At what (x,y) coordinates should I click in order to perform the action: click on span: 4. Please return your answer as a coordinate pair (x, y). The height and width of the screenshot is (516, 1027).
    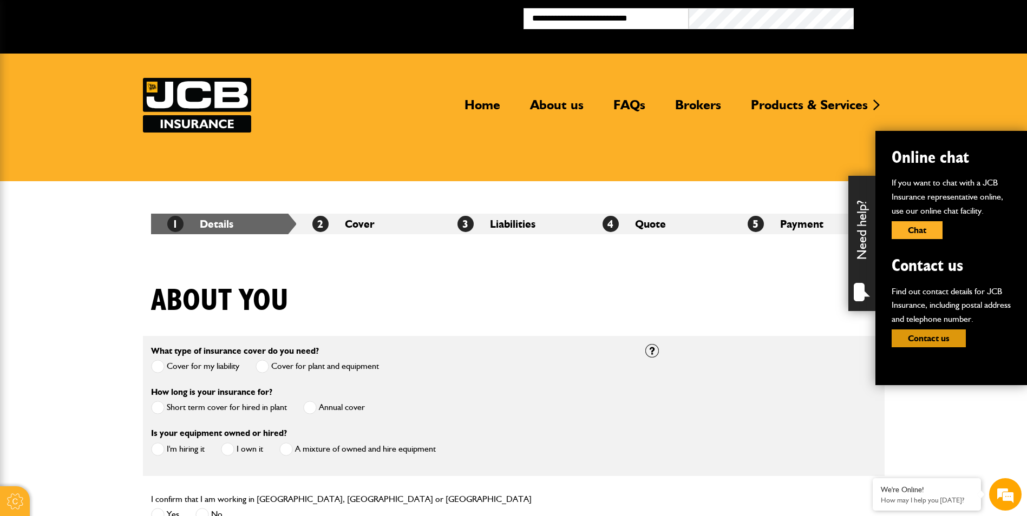
    Looking at the image, I should click on (611, 224).